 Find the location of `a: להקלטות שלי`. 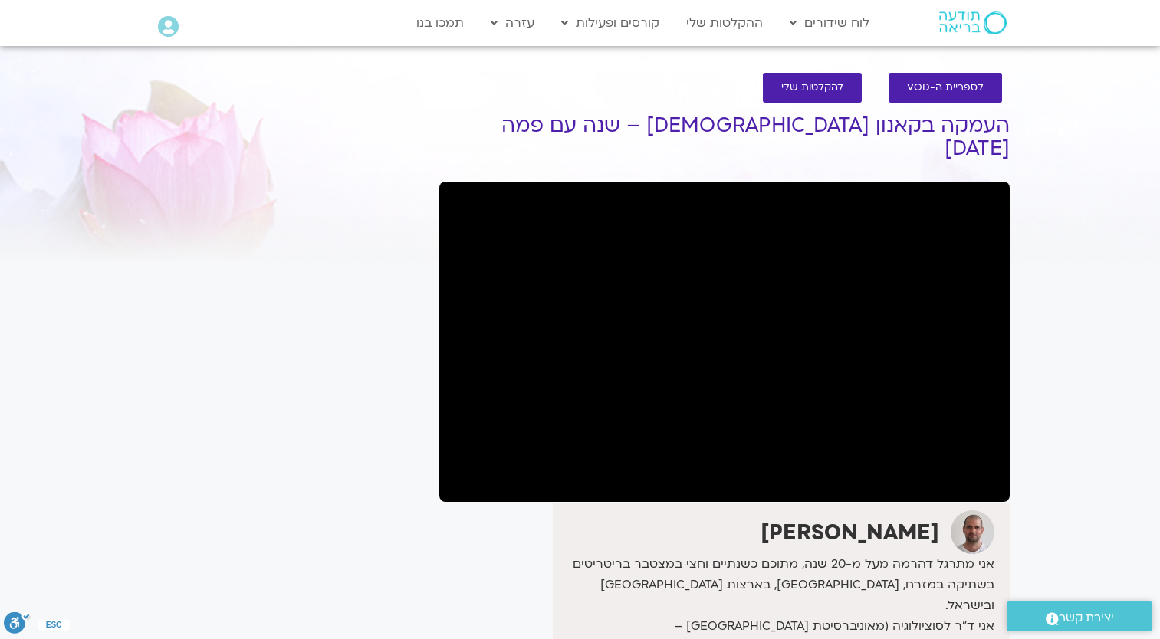

a: להקלטות שלי is located at coordinates (812, 87).